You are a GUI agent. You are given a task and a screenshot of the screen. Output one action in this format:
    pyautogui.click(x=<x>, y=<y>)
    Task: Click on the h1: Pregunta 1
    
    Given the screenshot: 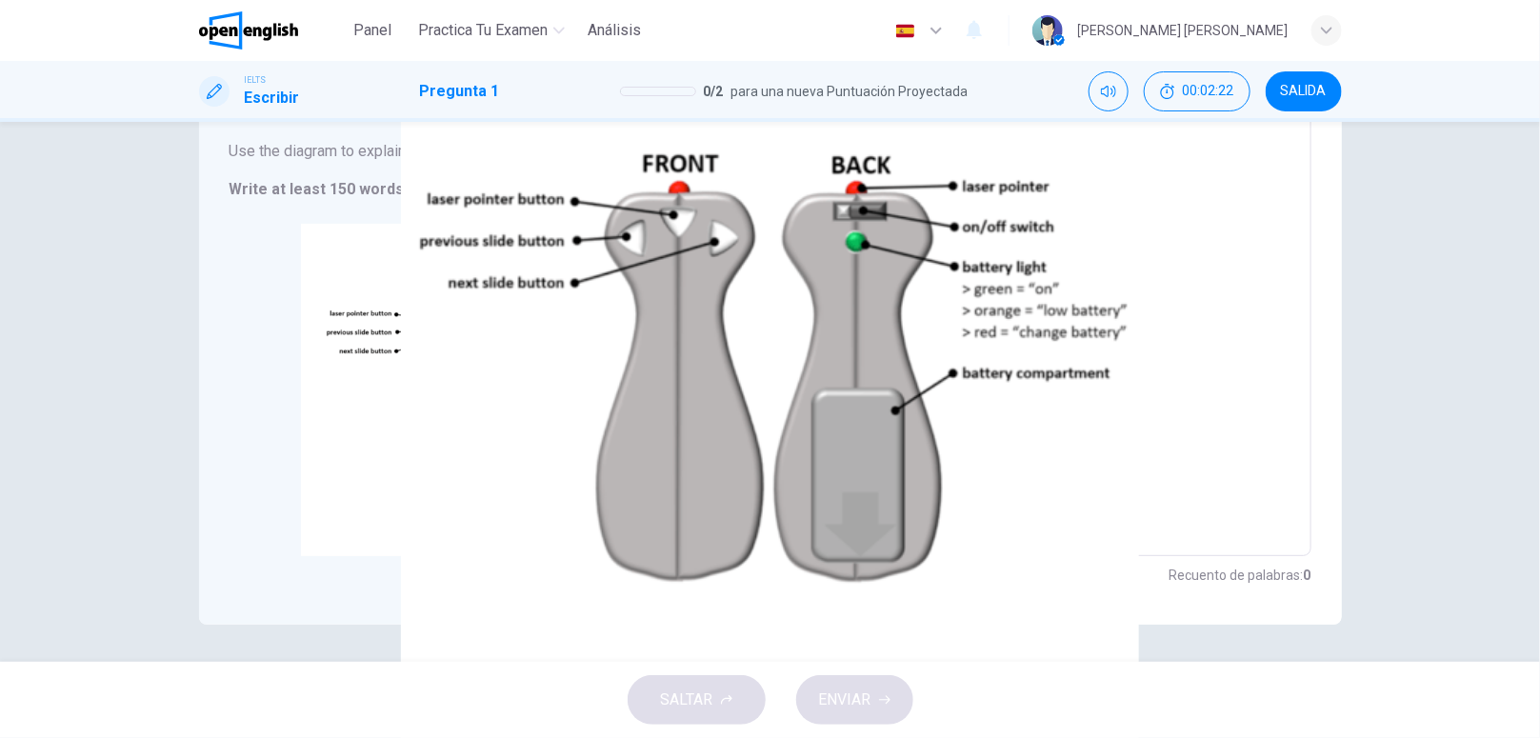 What is the action you would take?
    pyautogui.click(x=460, y=91)
    